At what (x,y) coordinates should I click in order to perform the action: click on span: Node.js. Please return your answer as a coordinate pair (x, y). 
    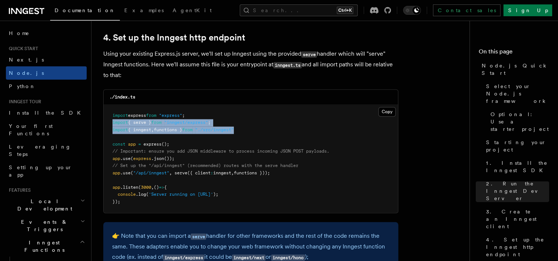
    Looking at the image, I should click on (26, 73).